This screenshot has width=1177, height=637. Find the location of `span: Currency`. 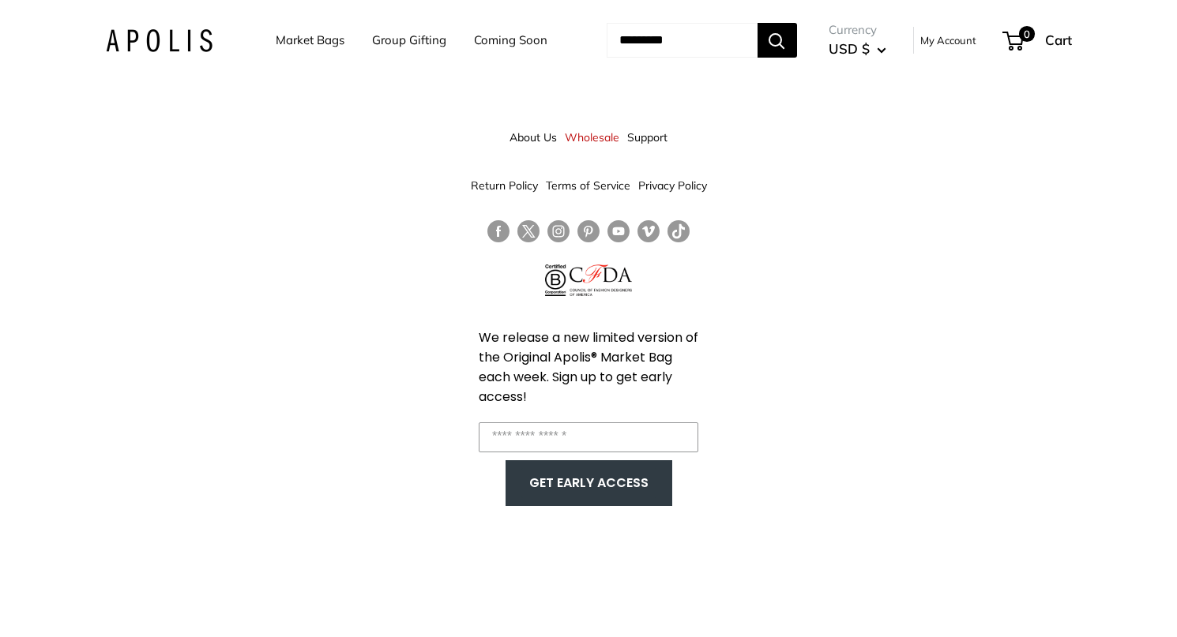

span: Currency is located at coordinates (857, 30).